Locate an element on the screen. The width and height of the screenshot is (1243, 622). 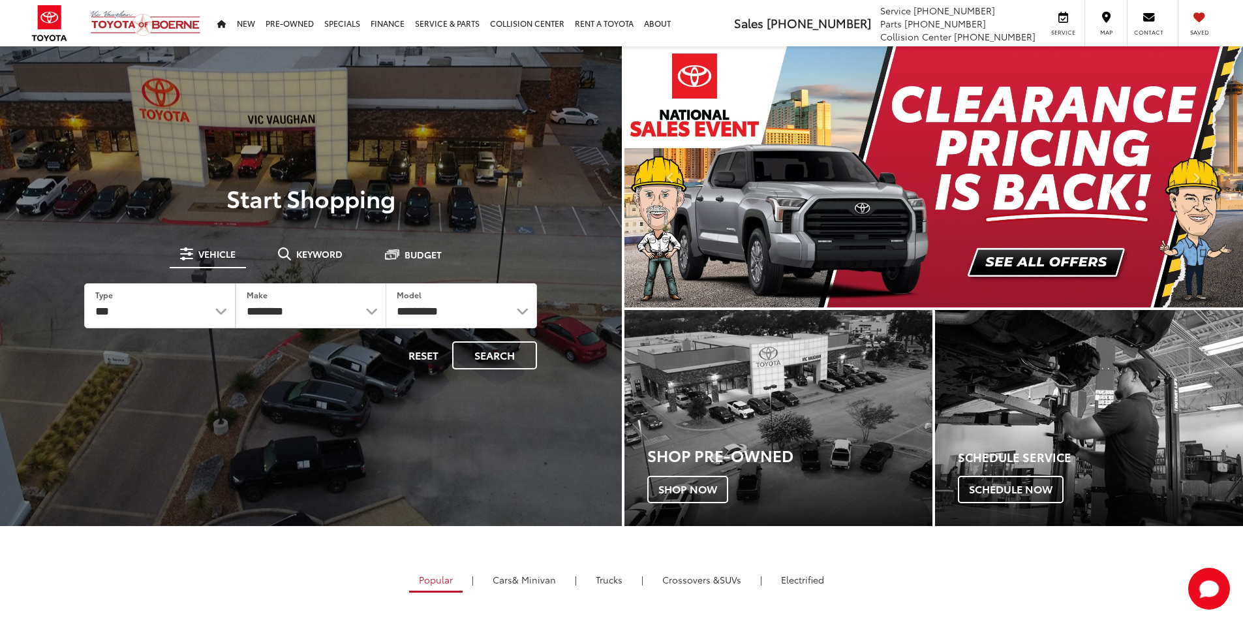
a: Cars is located at coordinates (524, 579).